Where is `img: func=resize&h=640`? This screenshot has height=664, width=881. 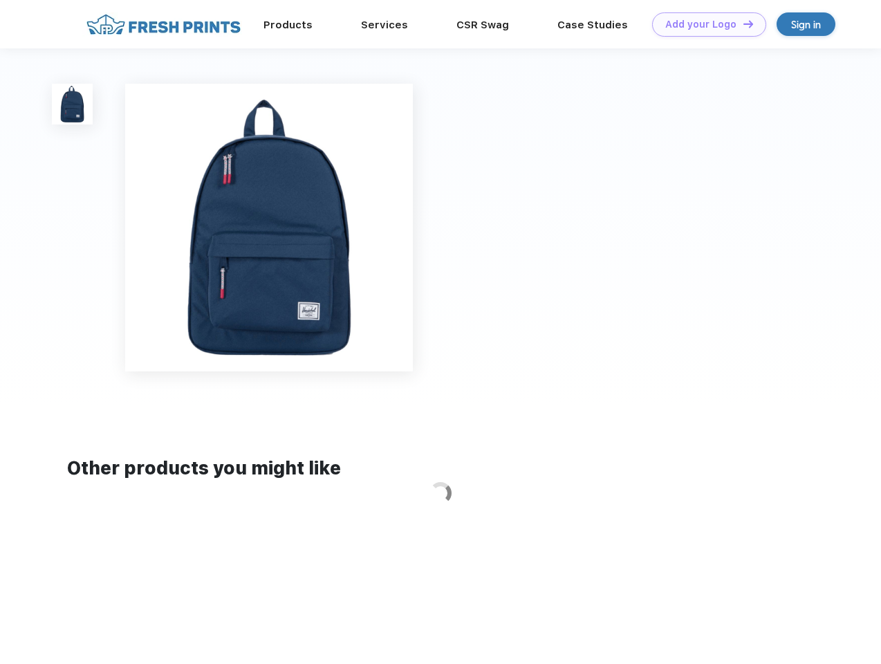 img: func=resize&h=640 is located at coordinates (269, 227).